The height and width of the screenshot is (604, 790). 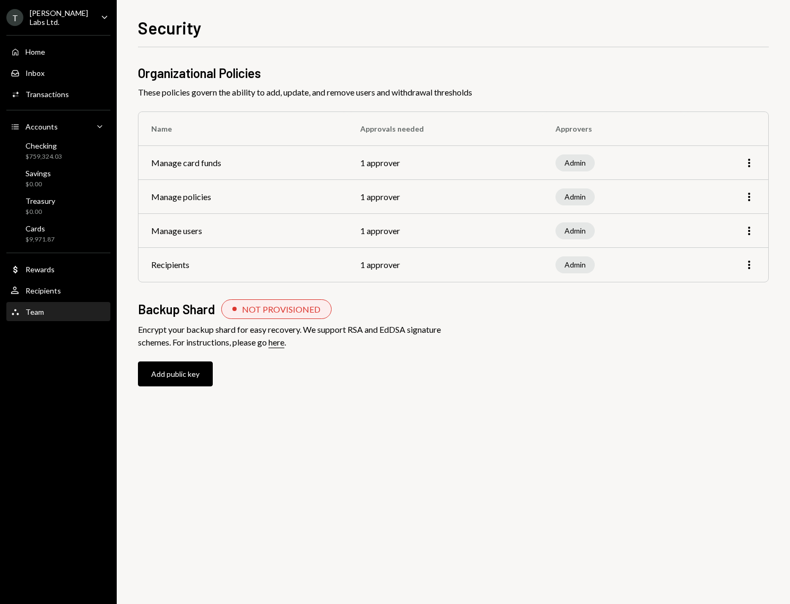 I want to click on a: Transactions, so click(x=58, y=94).